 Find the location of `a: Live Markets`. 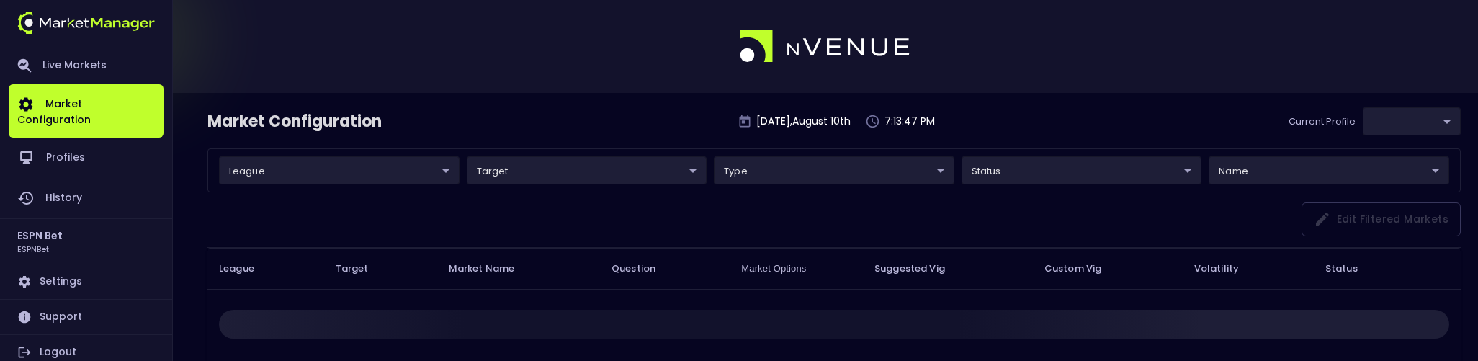

a: Live Markets is located at coordinates (86, 66).